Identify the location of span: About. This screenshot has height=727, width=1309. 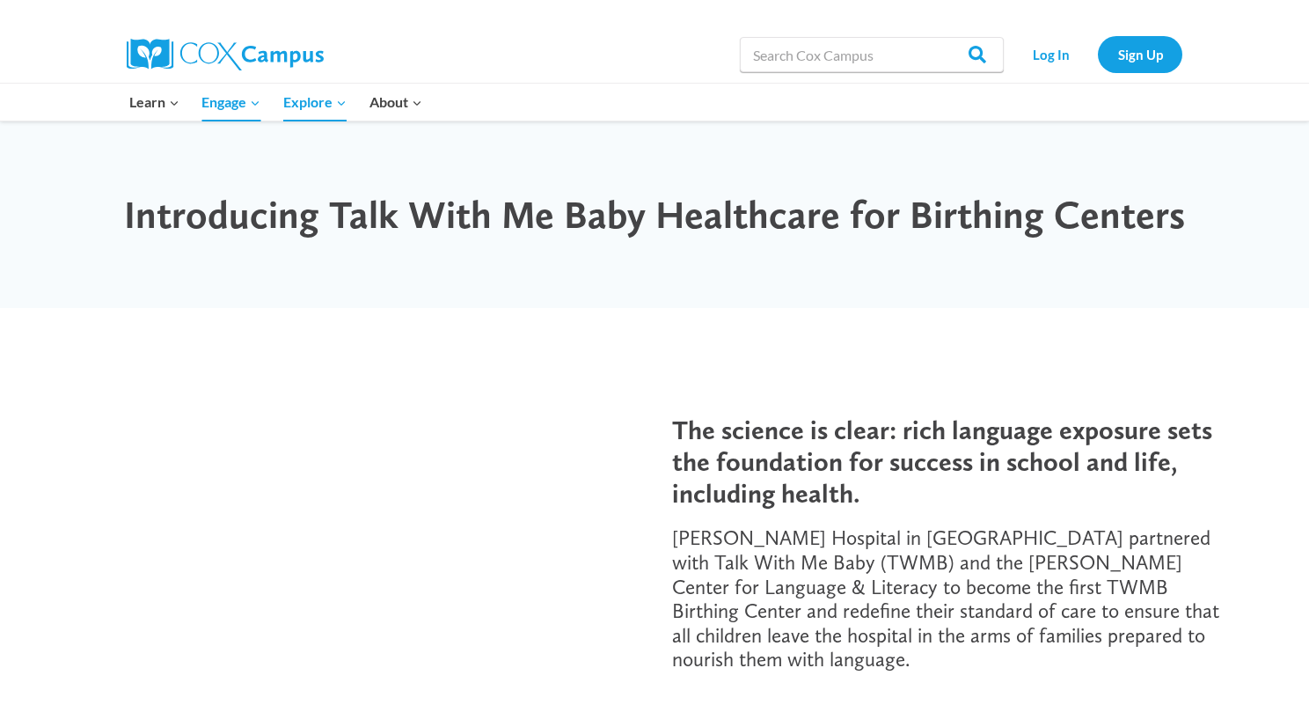
(396, 102).